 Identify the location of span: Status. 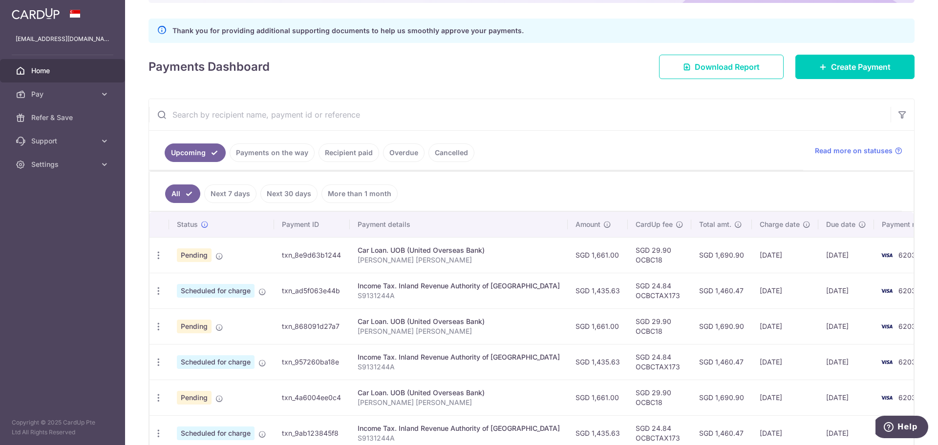
(187, 225).